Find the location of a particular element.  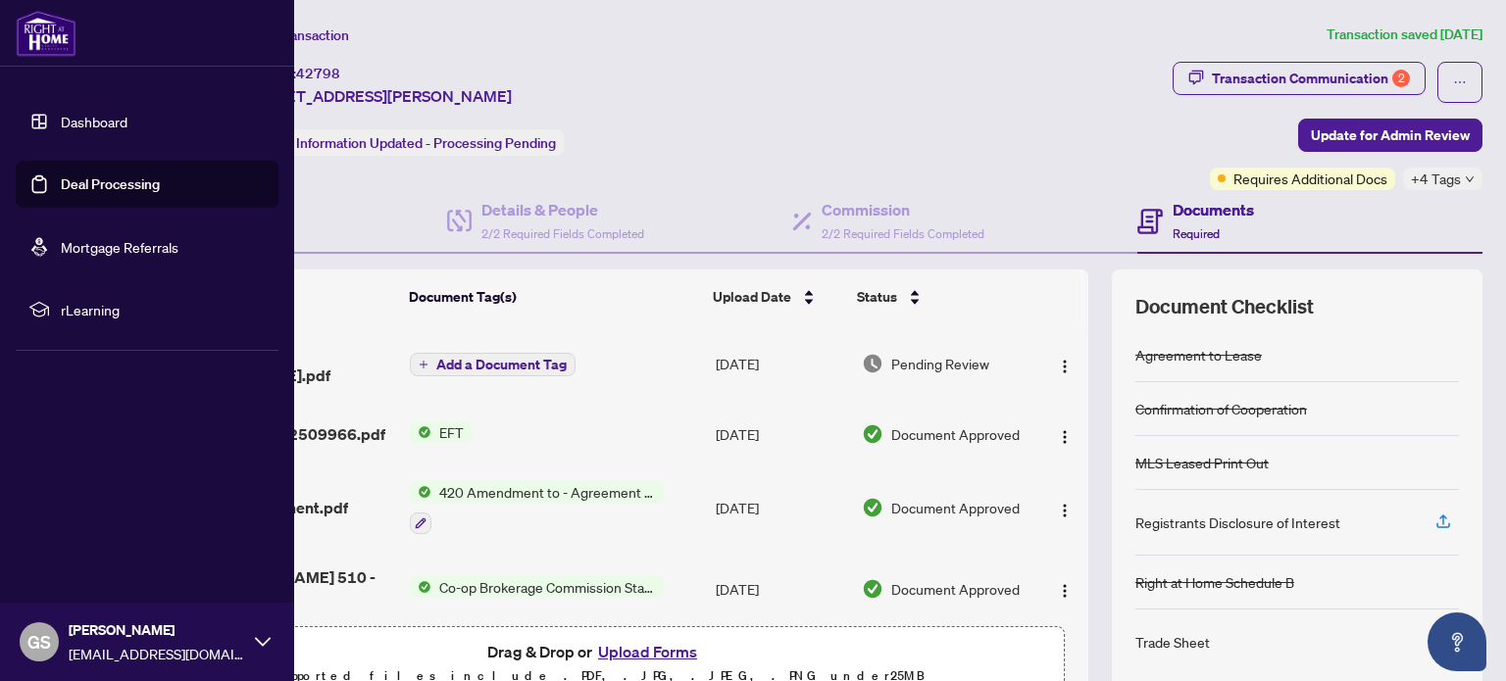

button: Status IconCo-op Brokerage Commission Statement is located at coordinates (536, 587).